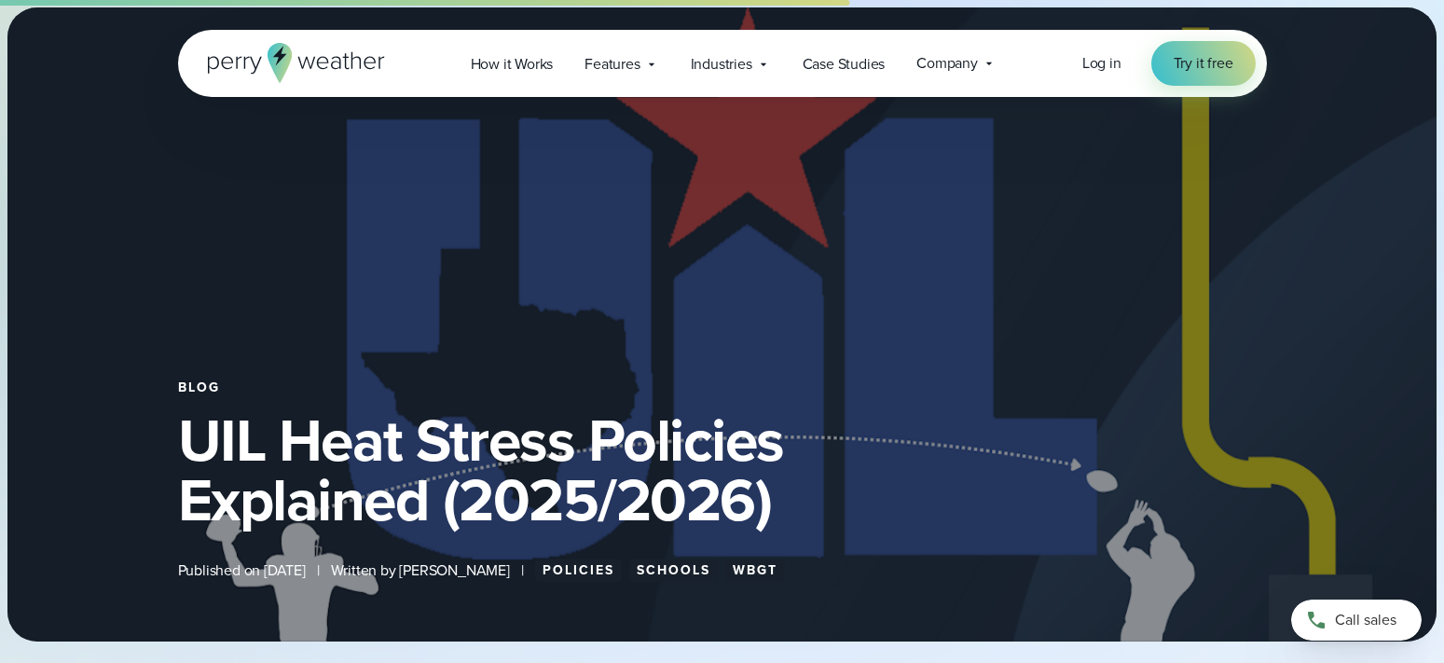 The height and width of the screenshot is (663, 1444). Describe the element at coordinates (722, 388) in the screenshot. I see `div: Blog` at that location.